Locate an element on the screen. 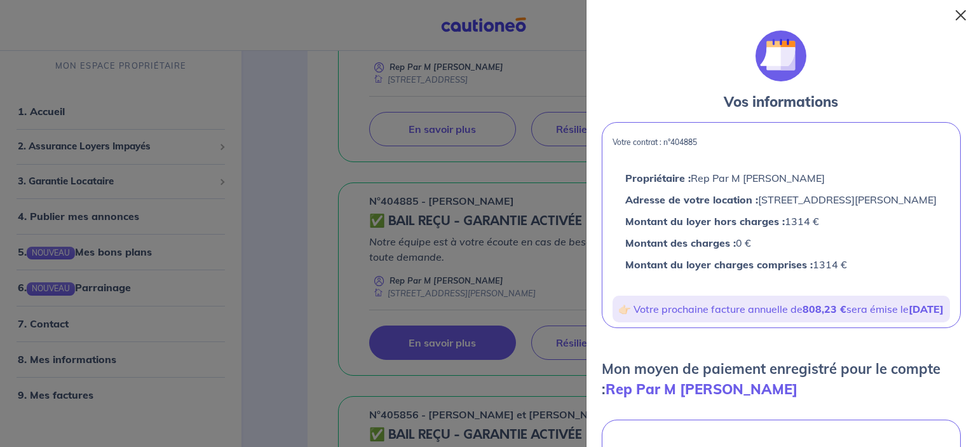  p: 0 € is located at coordinates (781, 243).